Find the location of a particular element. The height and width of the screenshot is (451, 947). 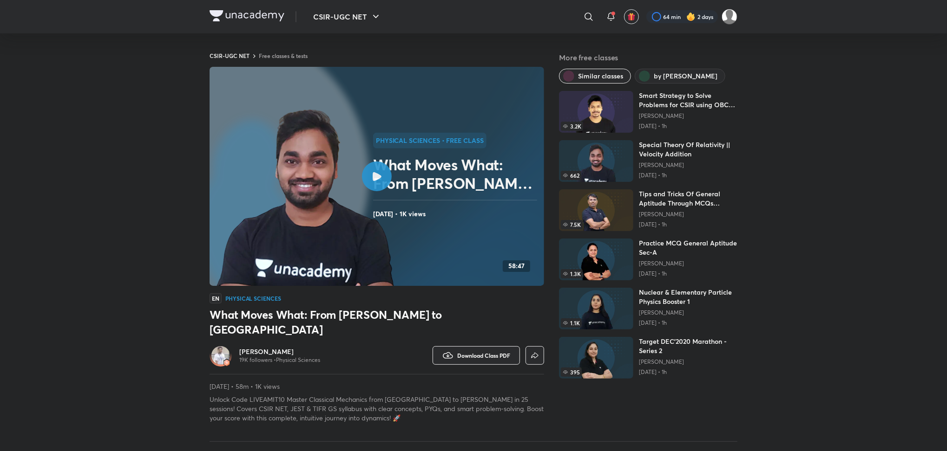

img: badge is located at coordinates (227, 363).